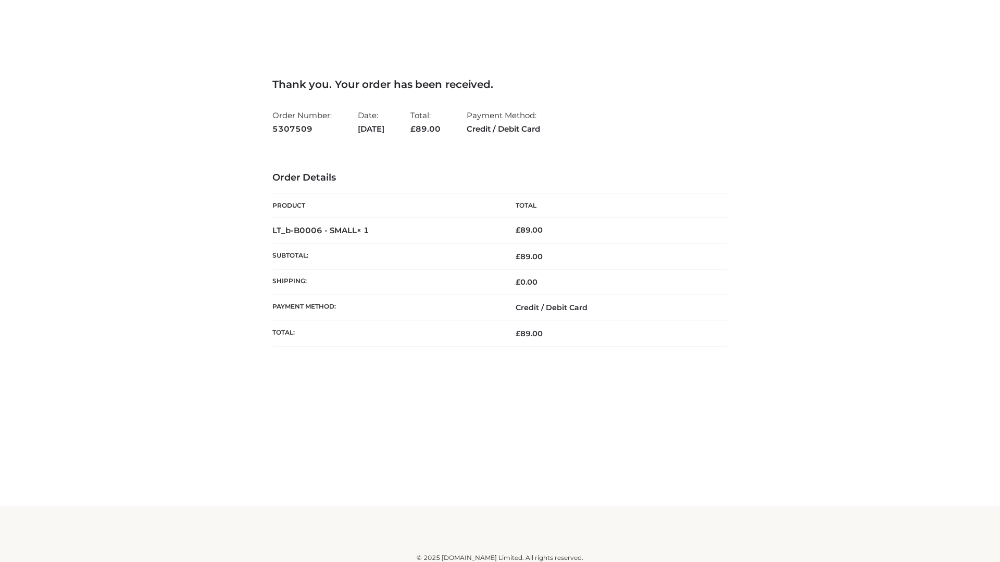 This screenshot has width=1000, height=562. I want to click on th: Total, so click(614, 206).